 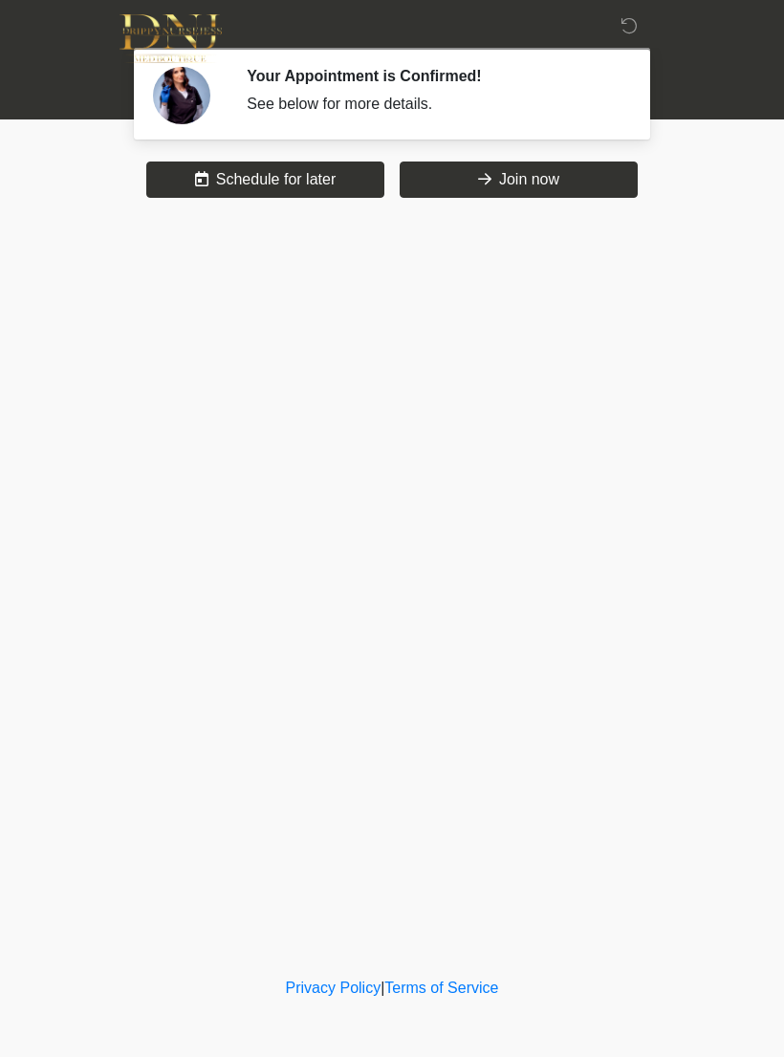 What do you see at coordinates (518, 180) in the screenshot?
I see `button: Join now` at bounding box center [518, 180].